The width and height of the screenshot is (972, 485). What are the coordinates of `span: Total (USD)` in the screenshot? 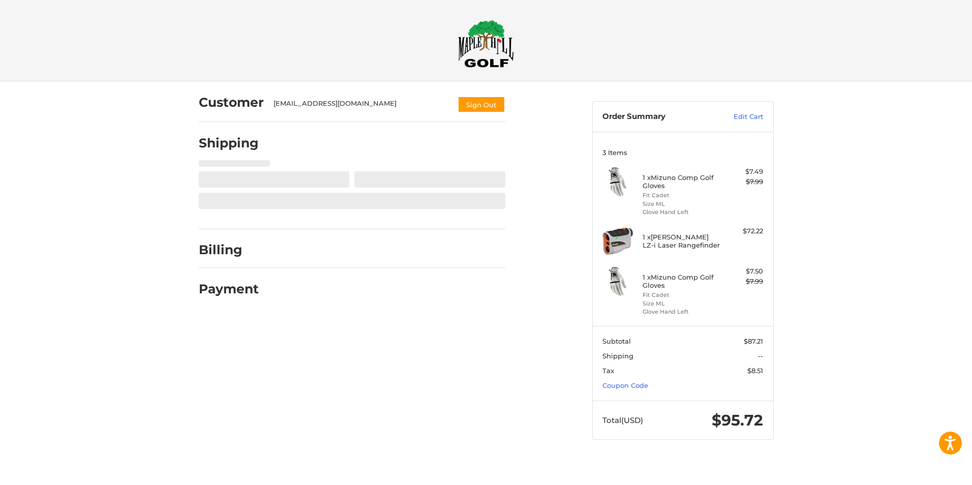 It's located at (623, 420).